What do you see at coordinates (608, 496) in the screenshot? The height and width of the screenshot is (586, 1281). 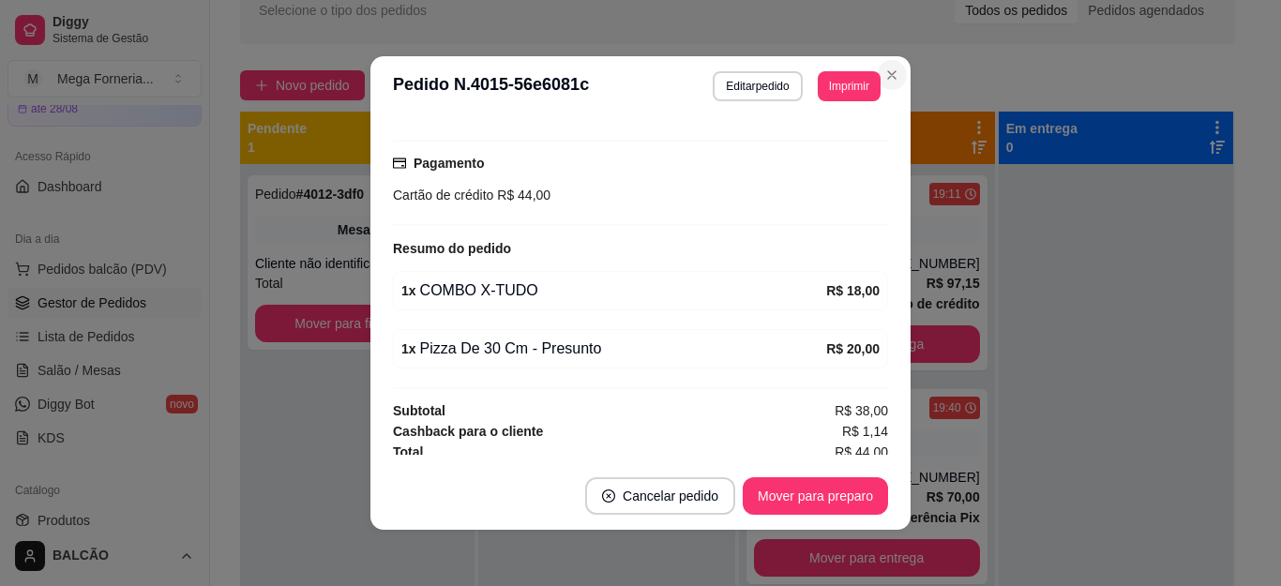 I see `span: close-circle` at bounding box center [608, 496].